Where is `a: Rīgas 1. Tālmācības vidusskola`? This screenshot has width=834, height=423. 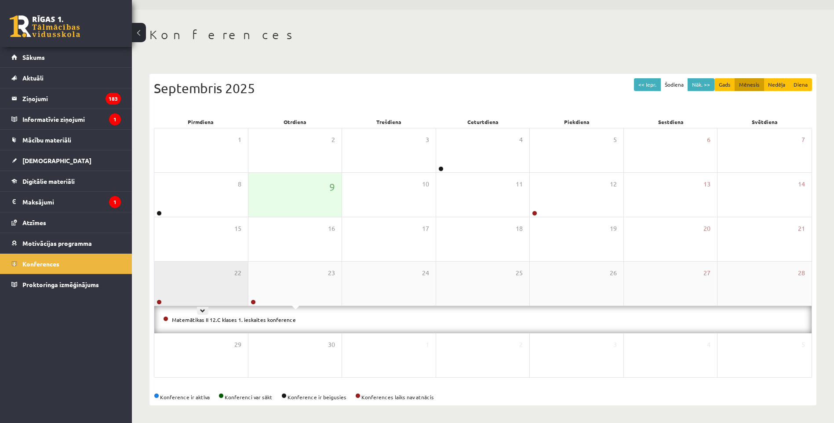 a: Rīgas 1. Tālmācības vidusskola is located at coordinates (45, 26).